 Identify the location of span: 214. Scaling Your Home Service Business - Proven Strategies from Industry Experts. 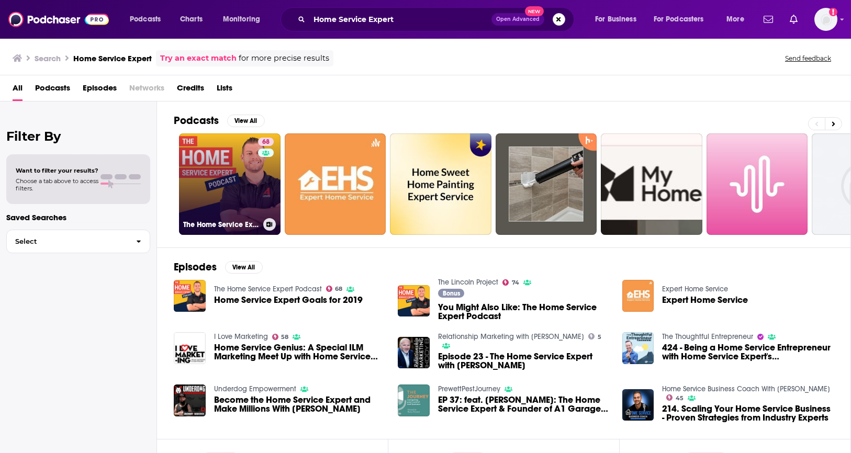
(748, 413).